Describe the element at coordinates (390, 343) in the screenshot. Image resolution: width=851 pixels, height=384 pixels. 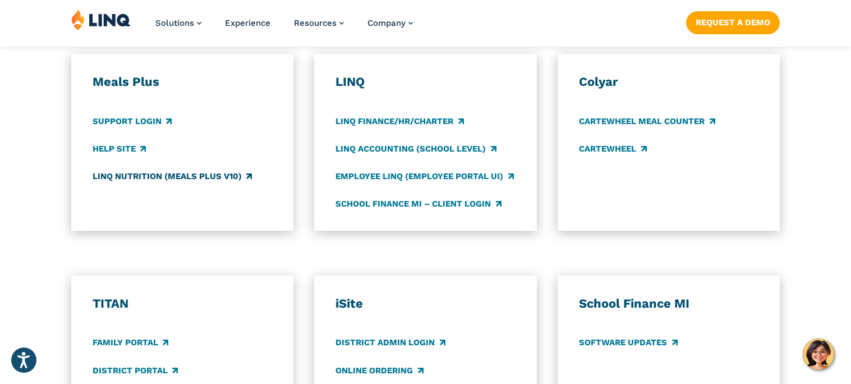
I see `a: District Admin Login` at that location.